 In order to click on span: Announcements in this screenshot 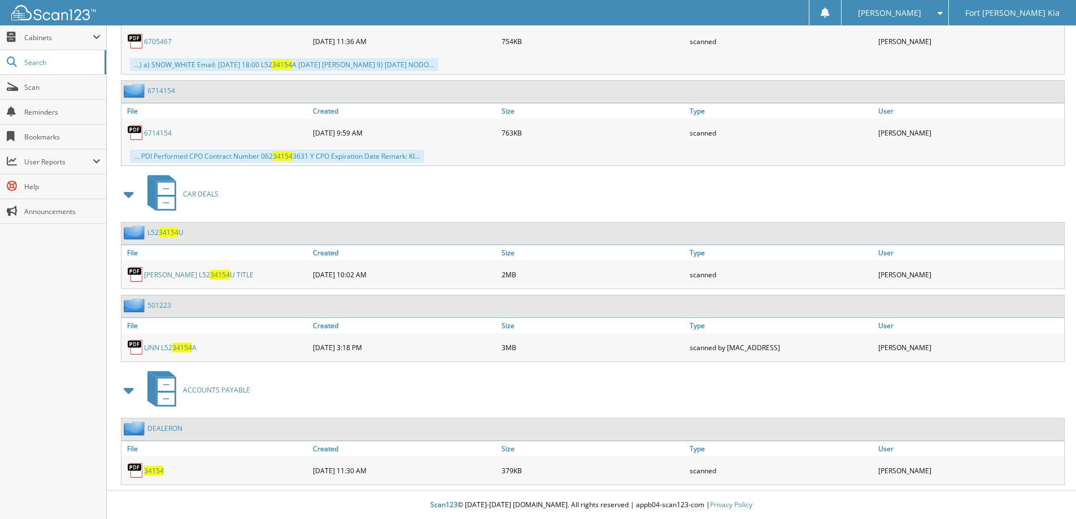, I will do `click(62, 211)`.